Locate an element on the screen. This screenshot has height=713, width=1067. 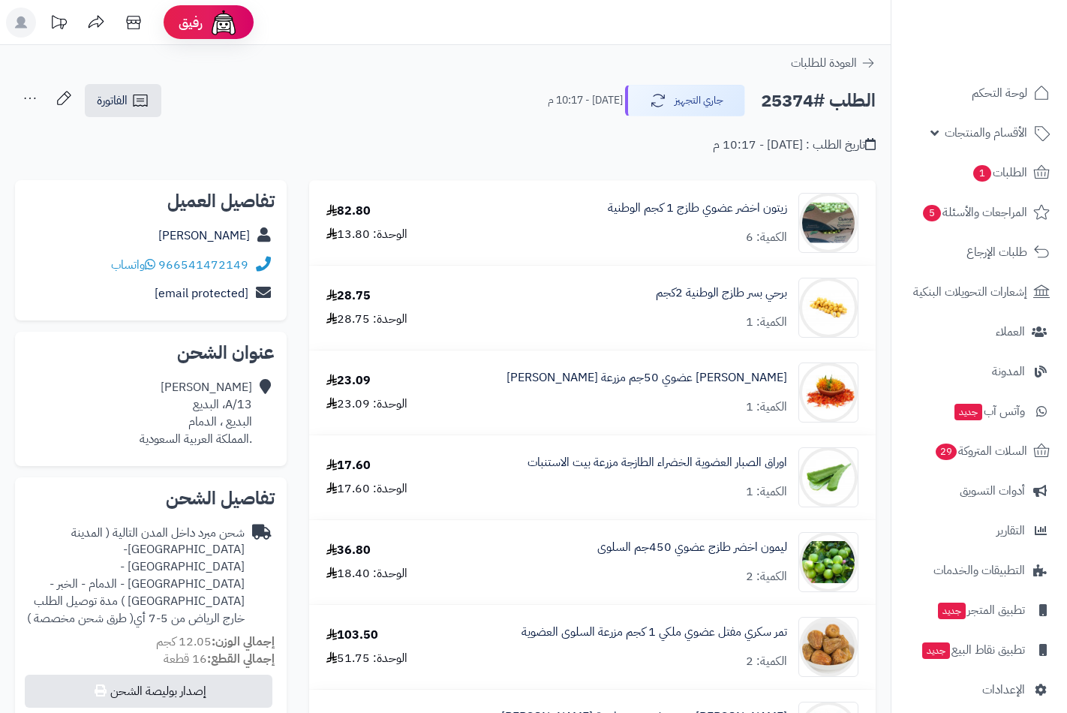
strong: إجمالي الوزن: is located at coordinates (243, 642).